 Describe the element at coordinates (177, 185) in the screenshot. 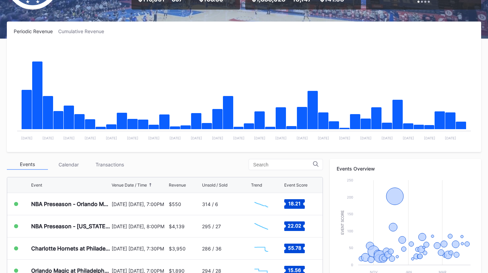

I see `div: Revenue` at that location.